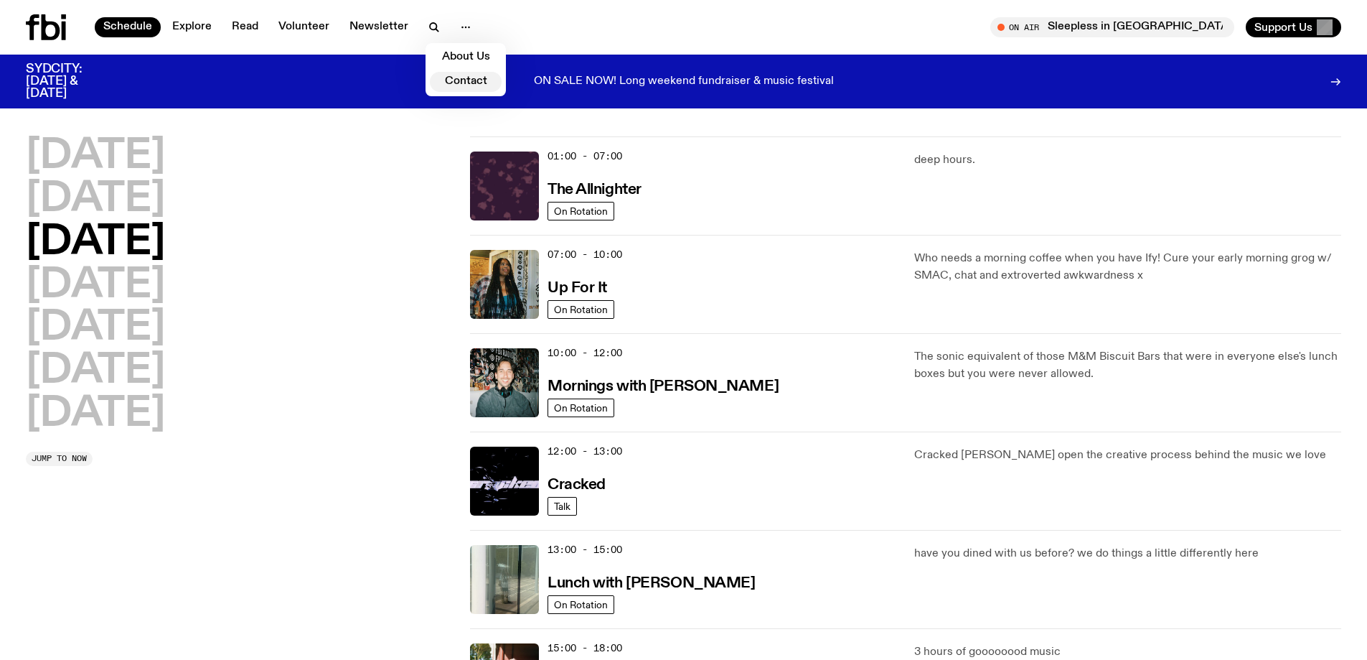 The height and width of the screenshot is (660, 1367). What do you see at coordinates (1128, 365) in the screenshot?
I see `p: The sonic equivalent of those M&M Biscuit Bars that were in everyone else's lunch boxes but you w...` at bounding box center [1128, 365].